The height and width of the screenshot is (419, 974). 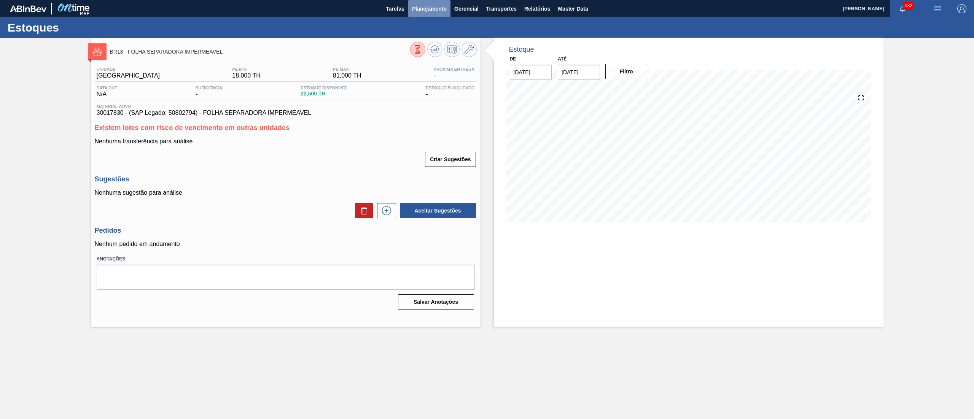 I want to click on span: Estoque Bloqueado, so click(x=450, y=88).